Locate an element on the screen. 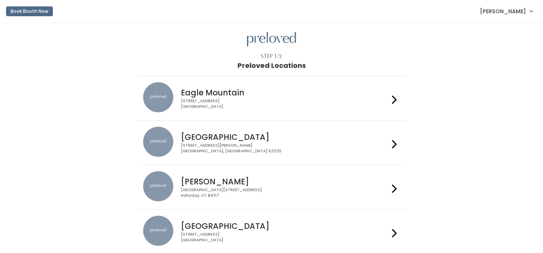 The width and height of the screenshot is (543, 253). h4: Eagle Mountain is located at coordinates (285, 92).